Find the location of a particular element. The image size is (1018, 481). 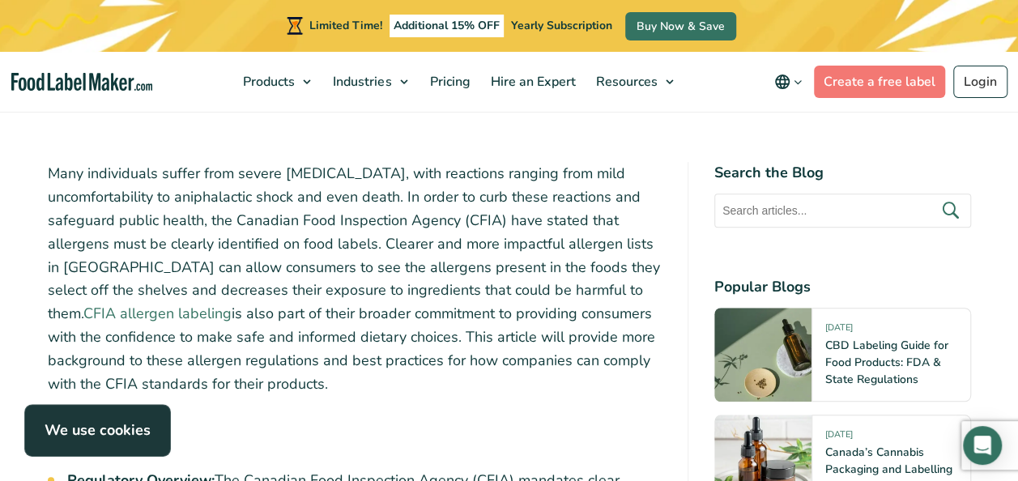

a: Industries is located at coordinates (369, 82).